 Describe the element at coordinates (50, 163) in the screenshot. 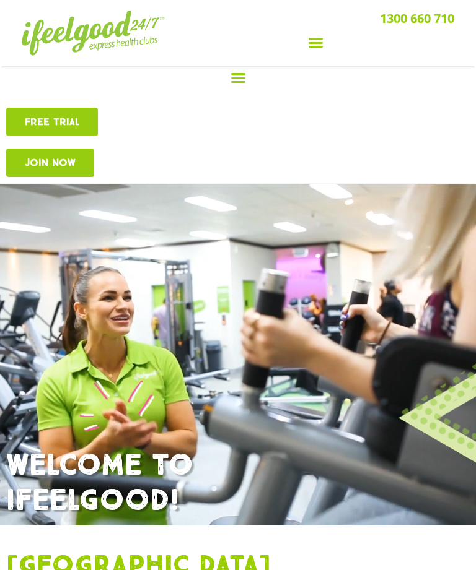

I see `a: Join Now` at that location.